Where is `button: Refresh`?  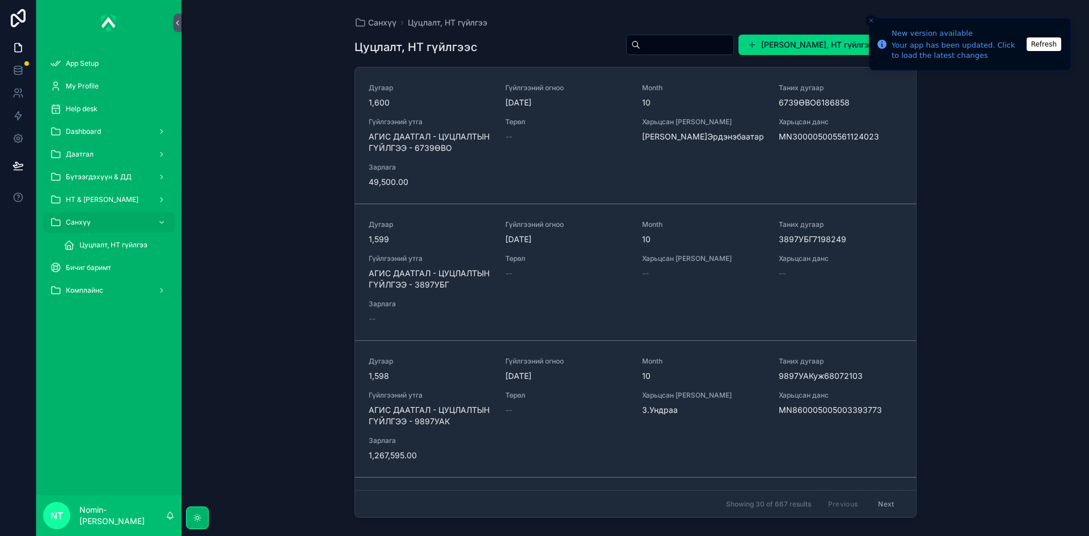 button: Refresh is located at coordinates (1044, 44).